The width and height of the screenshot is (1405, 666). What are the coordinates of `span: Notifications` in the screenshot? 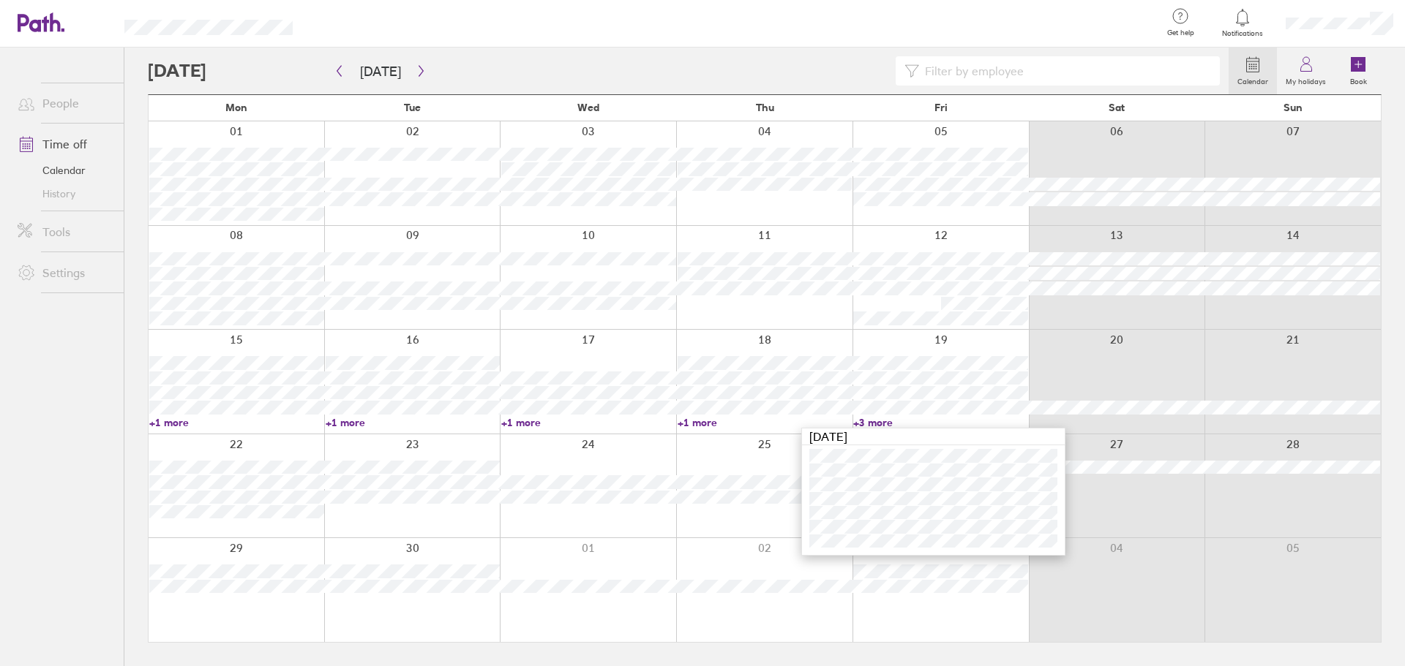 It's located at (1242, 34).